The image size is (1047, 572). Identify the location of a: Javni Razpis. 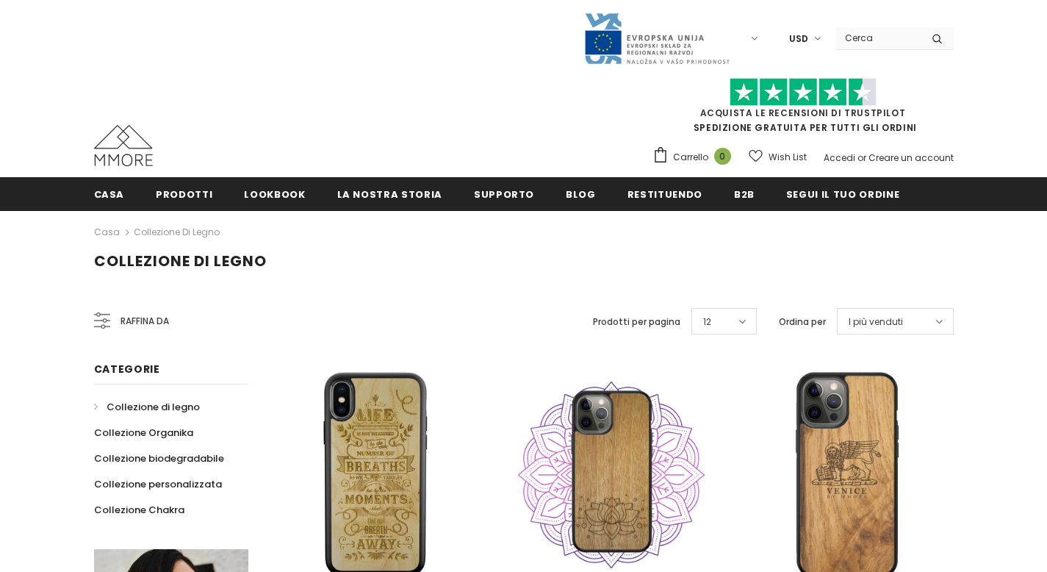
(657, 37).